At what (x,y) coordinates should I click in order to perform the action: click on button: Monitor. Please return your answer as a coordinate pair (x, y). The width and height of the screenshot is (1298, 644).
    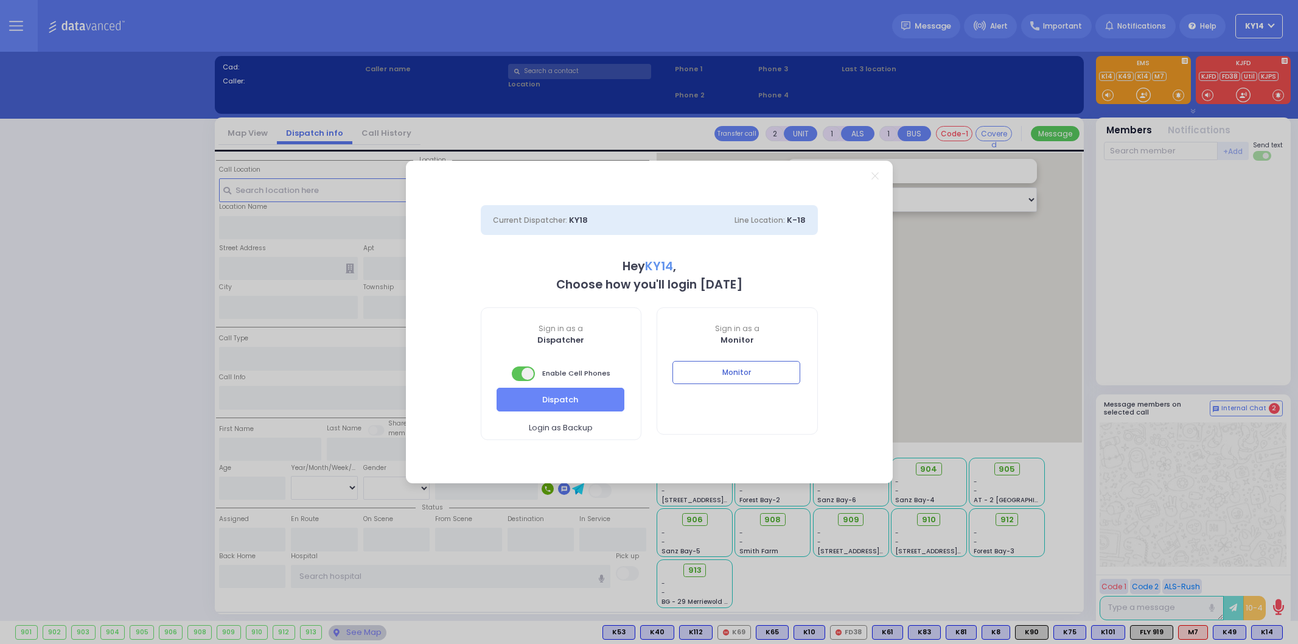
    Looking at the image, I should click on (736, 372).